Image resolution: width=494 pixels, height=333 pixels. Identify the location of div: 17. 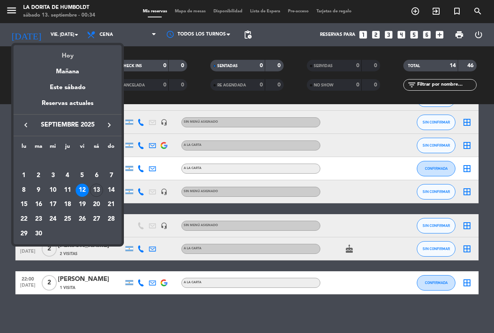
(53, 204).